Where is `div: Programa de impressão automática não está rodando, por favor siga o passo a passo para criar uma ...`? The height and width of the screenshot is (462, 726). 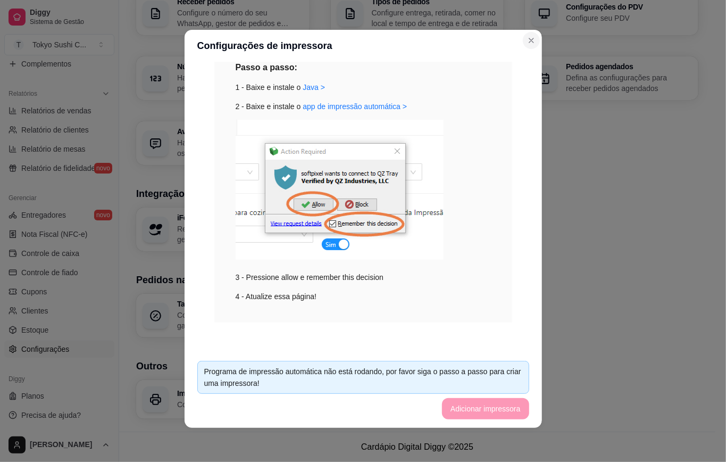 div: Programa de impressão automática não está rodando, por favor siga o passo a passo para criar uma ... is located at coordinates (363, 377).